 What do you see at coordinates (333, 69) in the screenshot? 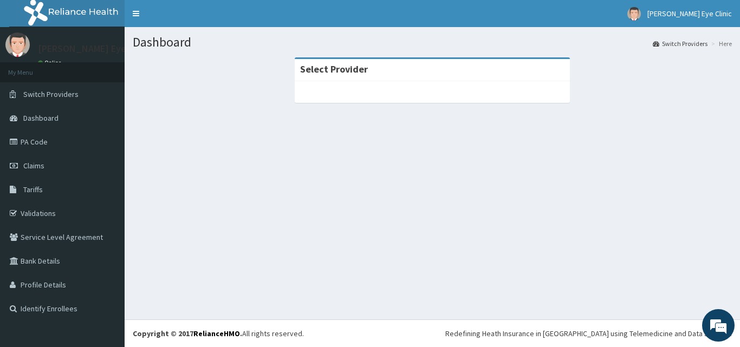
I see `strong: Select Provider` at bounding box center [333, 69].